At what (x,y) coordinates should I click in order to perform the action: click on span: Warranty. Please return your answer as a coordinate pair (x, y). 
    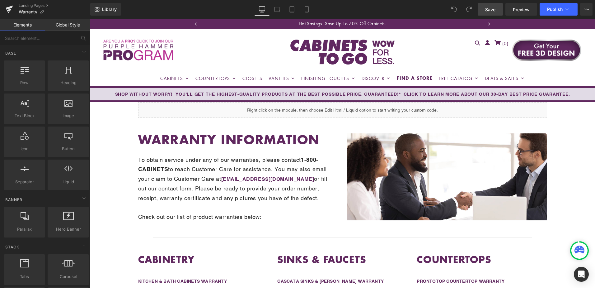
    Looking at the image, I should click on (28, 12).